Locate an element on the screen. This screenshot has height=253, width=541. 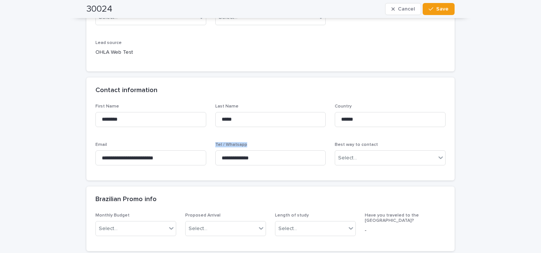
span: Email is located at coordinates (101, 145).